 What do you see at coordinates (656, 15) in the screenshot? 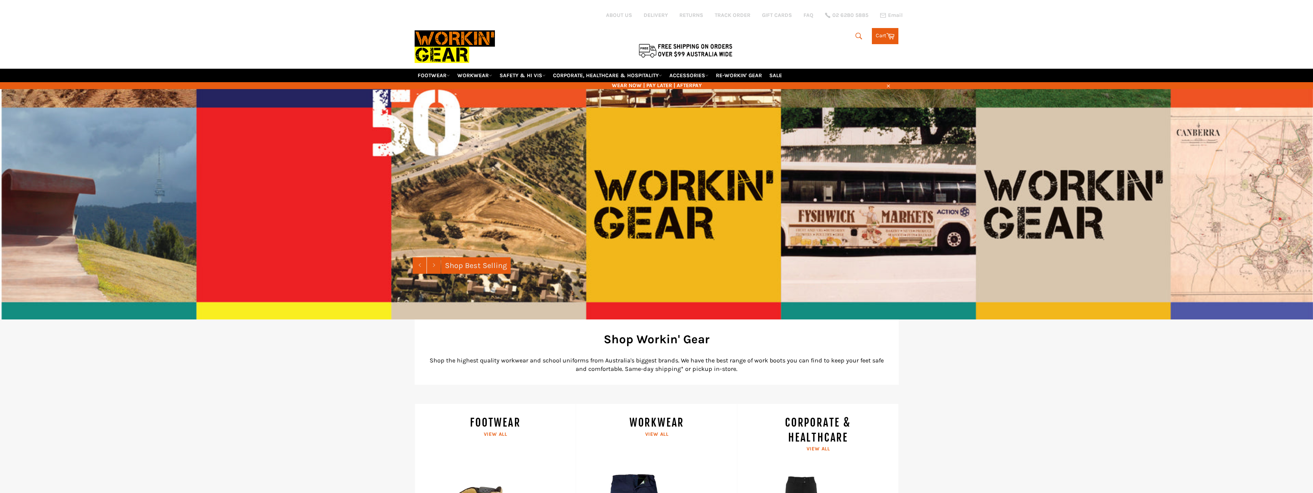
I see `a: DELIVERY` at bounding box center [656, 15].